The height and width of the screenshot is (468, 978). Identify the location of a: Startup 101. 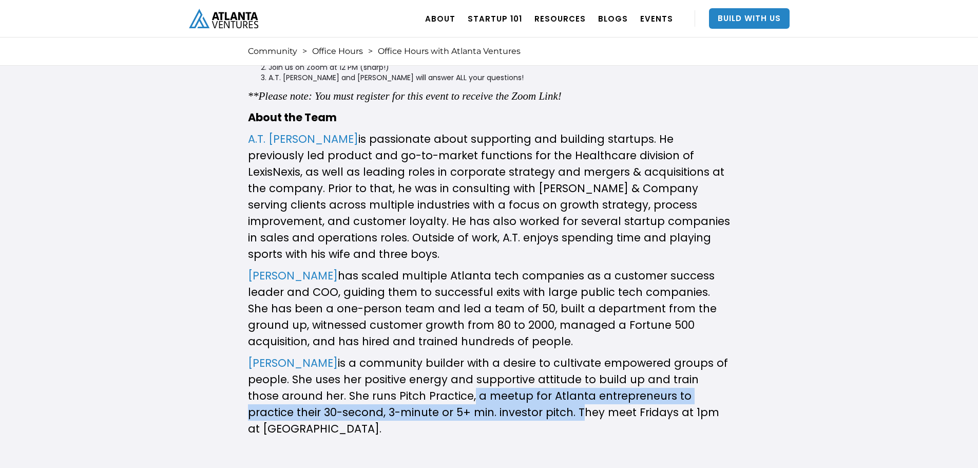
(495, 18).